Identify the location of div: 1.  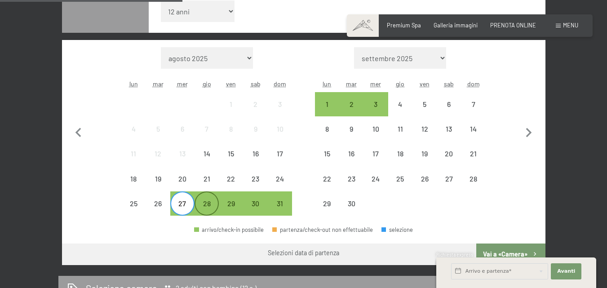
(327, 112).